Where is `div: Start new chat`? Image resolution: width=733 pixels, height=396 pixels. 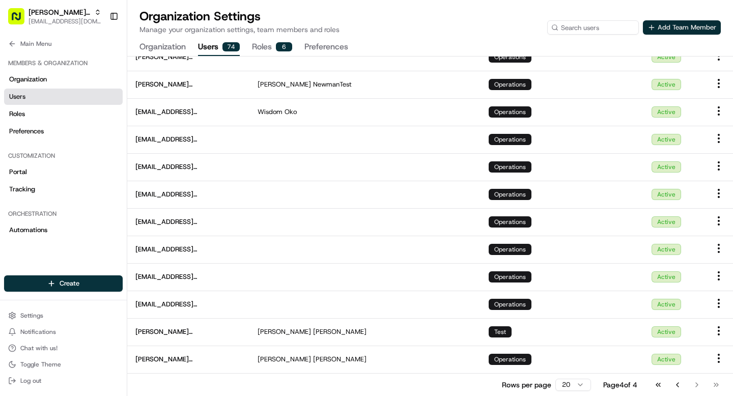
div: Start new chat is located at coordinates (106, 102).